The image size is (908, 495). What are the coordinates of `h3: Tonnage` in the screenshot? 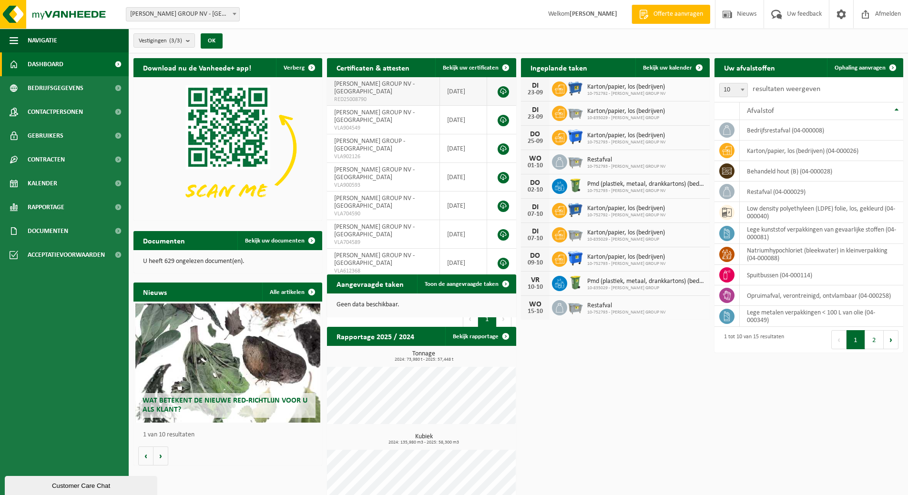 It's located at (424, 357).